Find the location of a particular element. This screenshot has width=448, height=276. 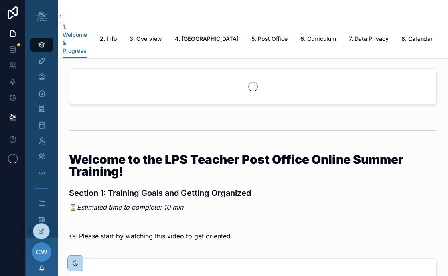

span: 7. Data Privacy is located at coordinates (368, 39).